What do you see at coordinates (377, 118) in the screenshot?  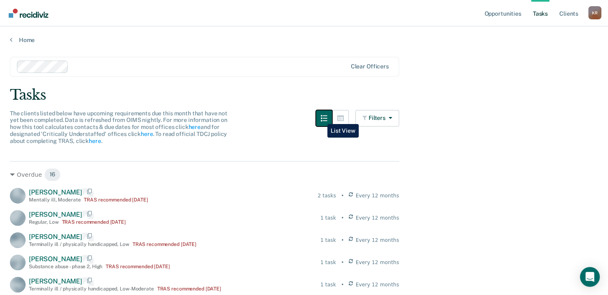 I see `button: Filters` at bounding box center [377, 118].